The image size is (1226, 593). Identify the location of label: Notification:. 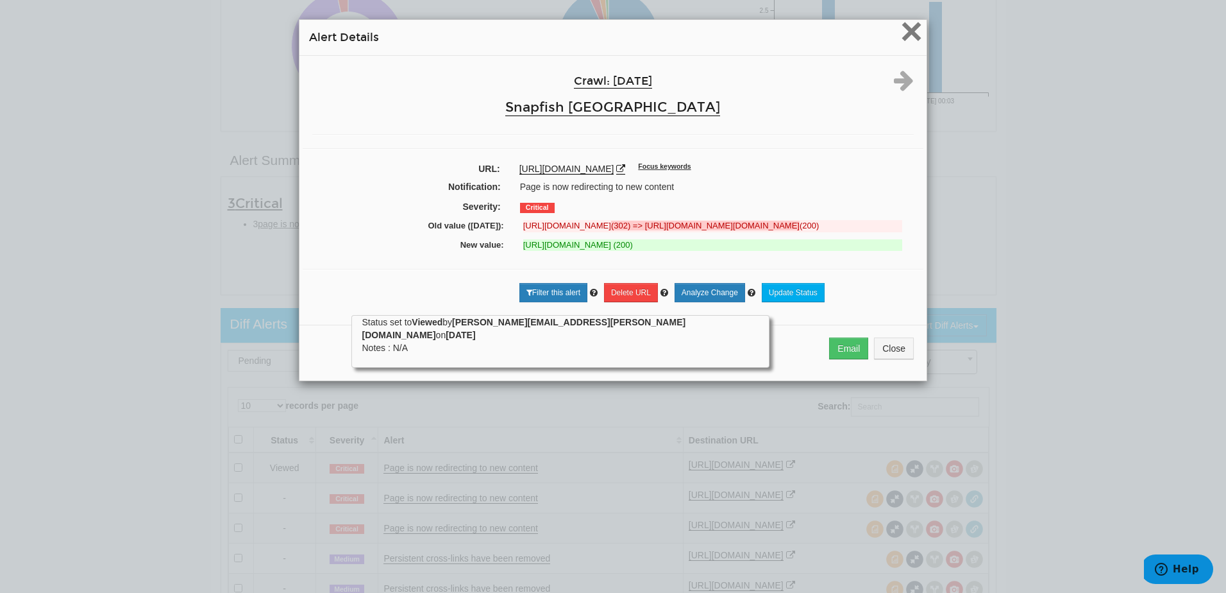
(407, 187).